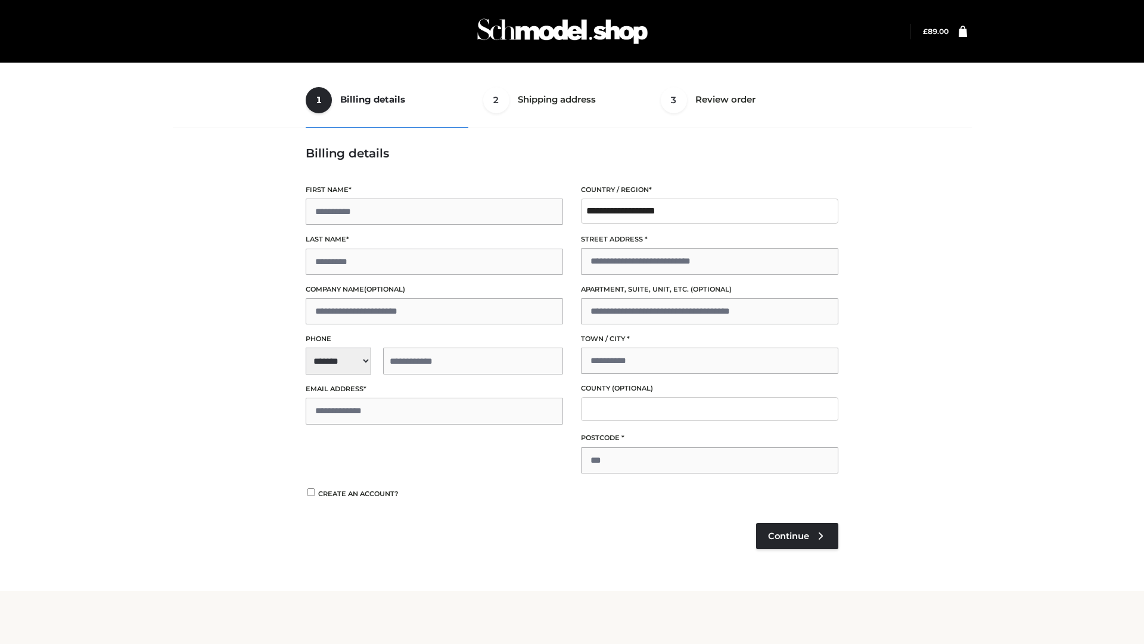 The width and height of the screenshot is (1144, 644). Describe the element at coordinates (435, 289) in the screenshot. I see `label: Company name` at that location.